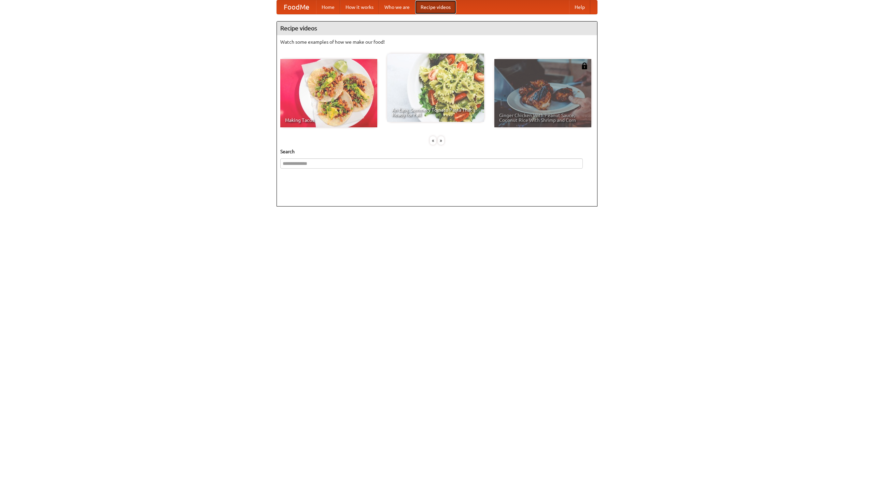  I want to click on h5: Search, so click(437, 152).